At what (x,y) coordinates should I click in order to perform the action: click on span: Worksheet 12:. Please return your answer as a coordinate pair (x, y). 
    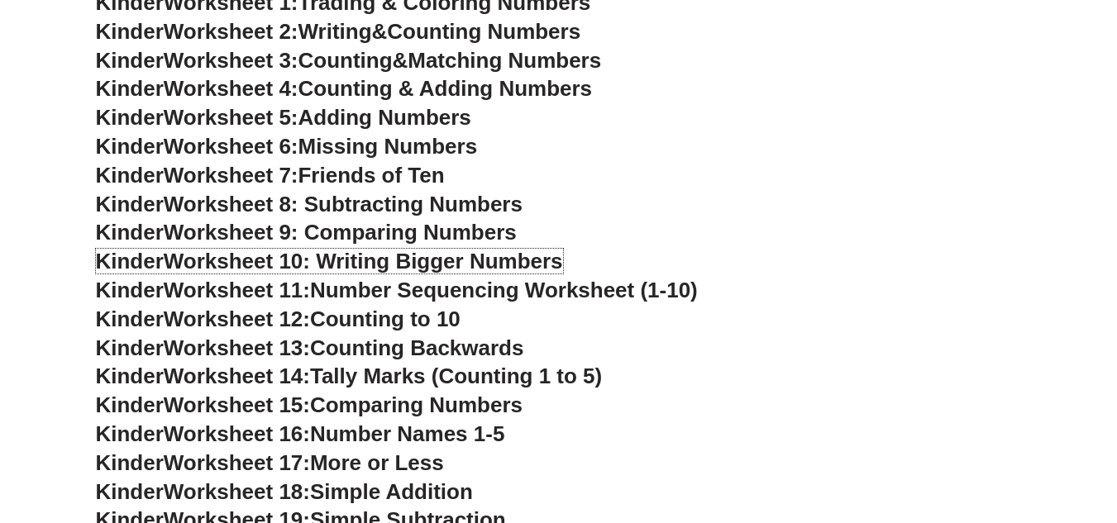
    Looking at the image, I should click on (236, 319).